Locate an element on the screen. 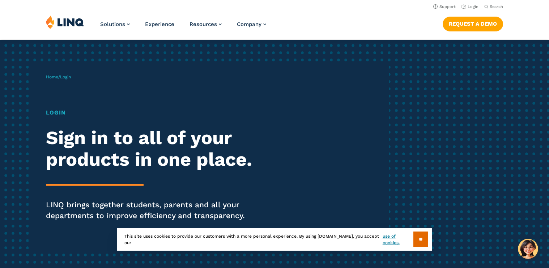  h1: Login is located at coordinates (152, 113).